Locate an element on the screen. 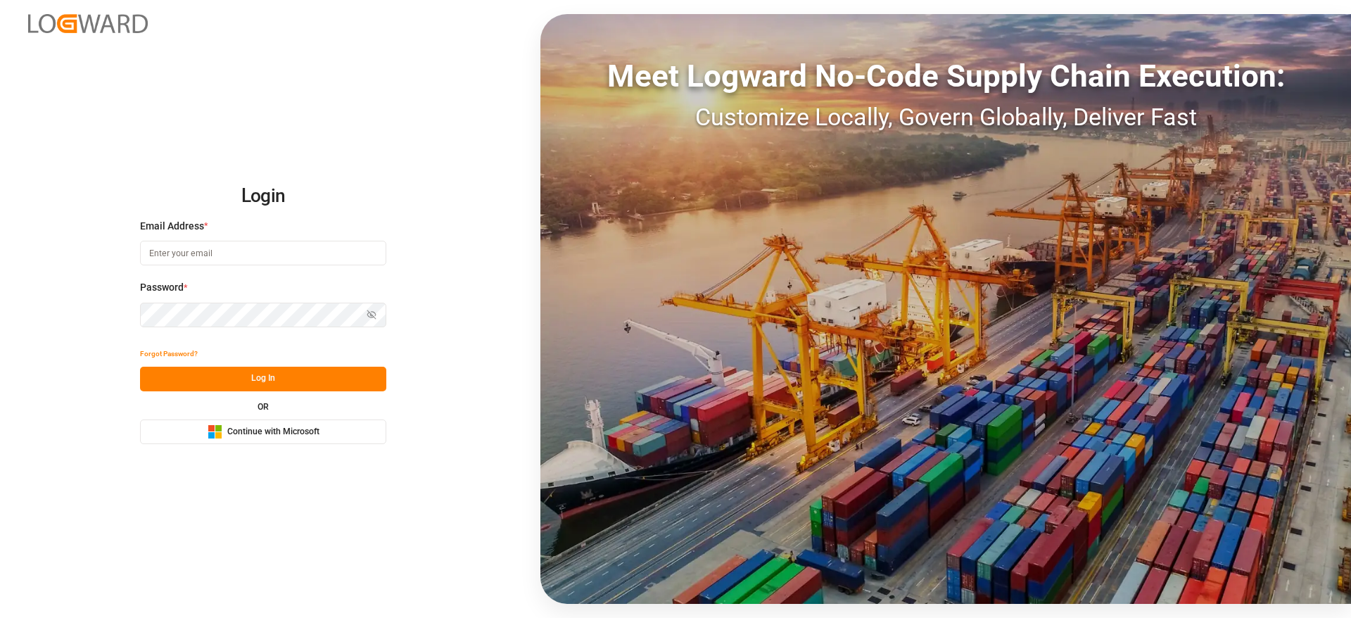 This screenshot has width=1351, height=618. button: Forgot Password? is located at coordinates (169, 354).